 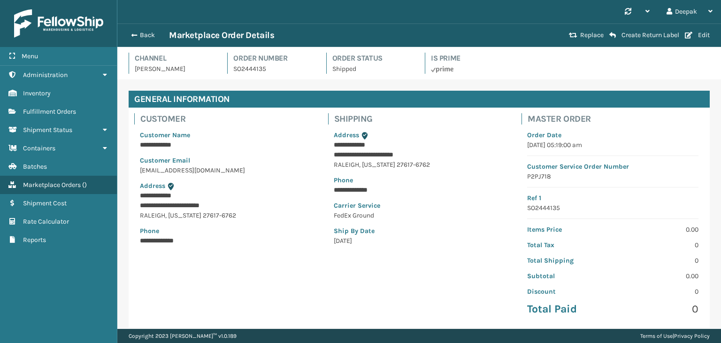 I want to click on span: Shipment Status, so click(x=47, y=130).